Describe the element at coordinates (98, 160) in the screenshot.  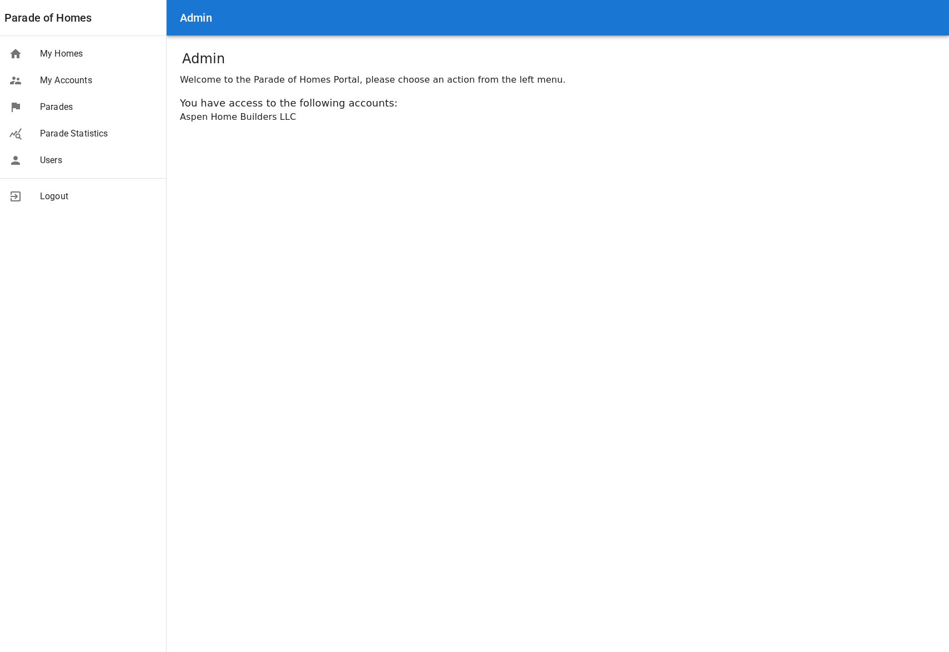
I see `span: Users` at that location.